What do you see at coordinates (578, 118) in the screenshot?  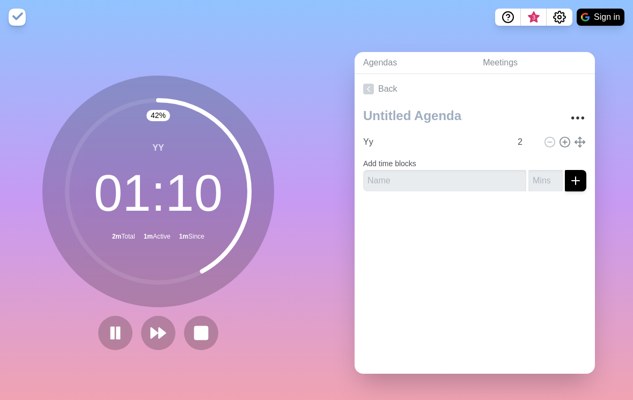 I see `button: More` at bounding box center [578, 118].